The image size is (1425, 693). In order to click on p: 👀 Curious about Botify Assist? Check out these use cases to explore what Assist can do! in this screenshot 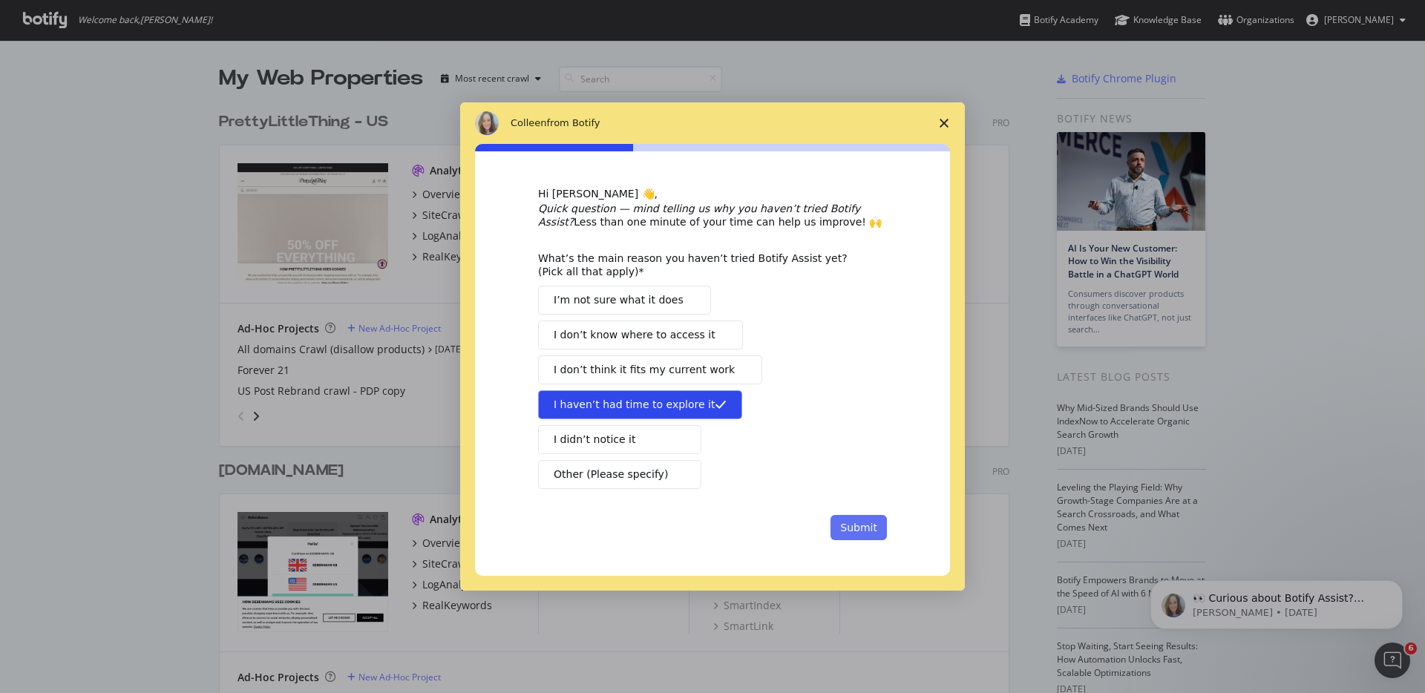, I will do `click(160, 50)`.